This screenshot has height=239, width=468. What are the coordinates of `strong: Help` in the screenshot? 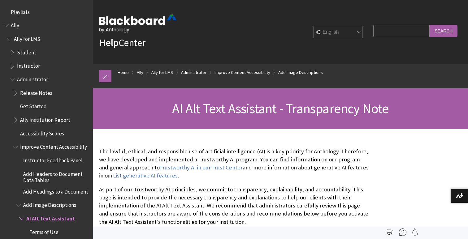 It's located at (109, 43).